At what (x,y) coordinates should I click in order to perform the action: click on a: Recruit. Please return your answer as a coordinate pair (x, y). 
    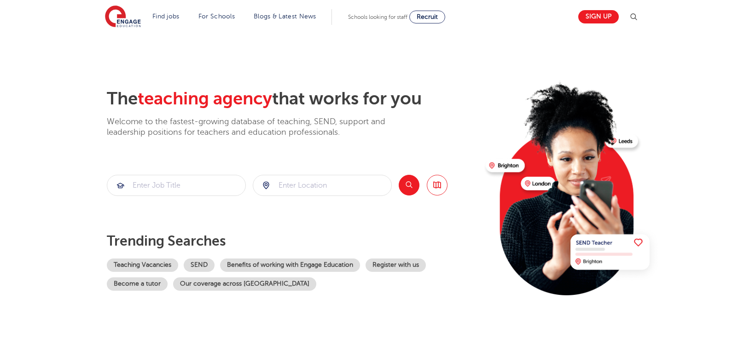
    Looking at the image, I should click on (427, 17).